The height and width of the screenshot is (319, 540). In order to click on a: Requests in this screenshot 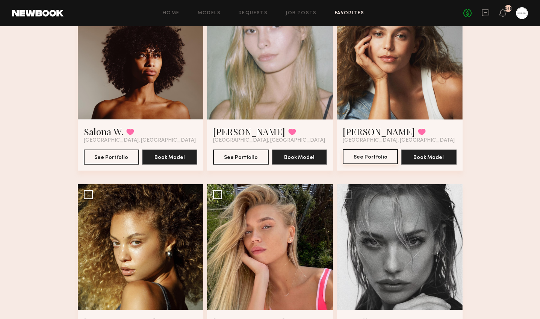, I will do `click(253, 13)`.